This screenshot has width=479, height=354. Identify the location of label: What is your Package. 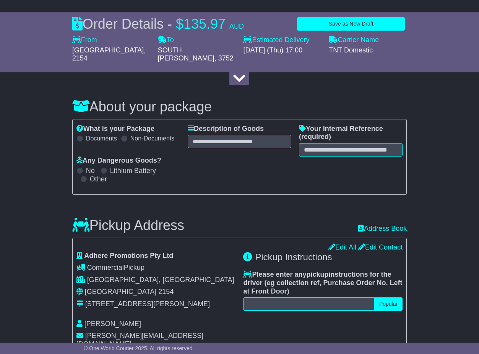
(115, 129).